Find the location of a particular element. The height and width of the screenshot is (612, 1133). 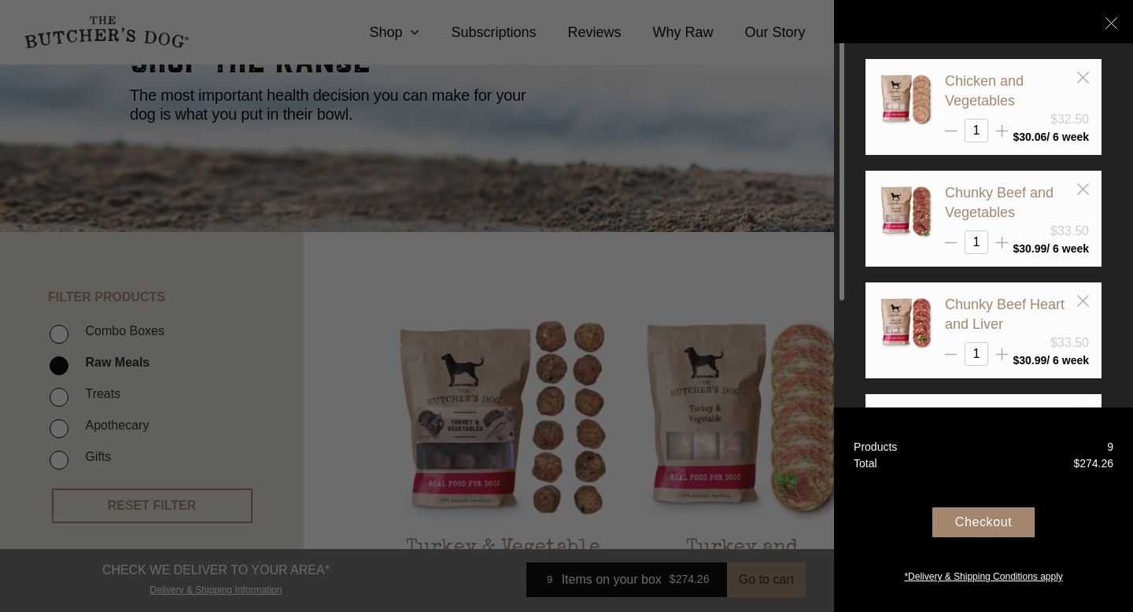

a: *Delivery & Shipping Conditions apply is located at coordinates (983, 574).